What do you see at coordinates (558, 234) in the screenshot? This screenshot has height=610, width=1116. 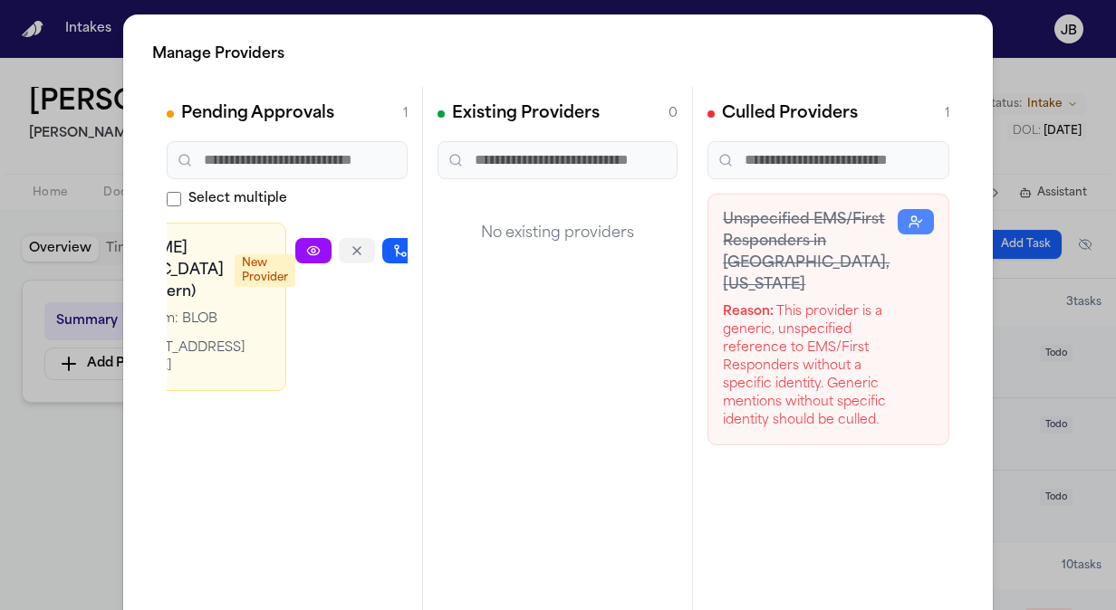 I see `div: No existing providers` at bounding box center [558, 234].